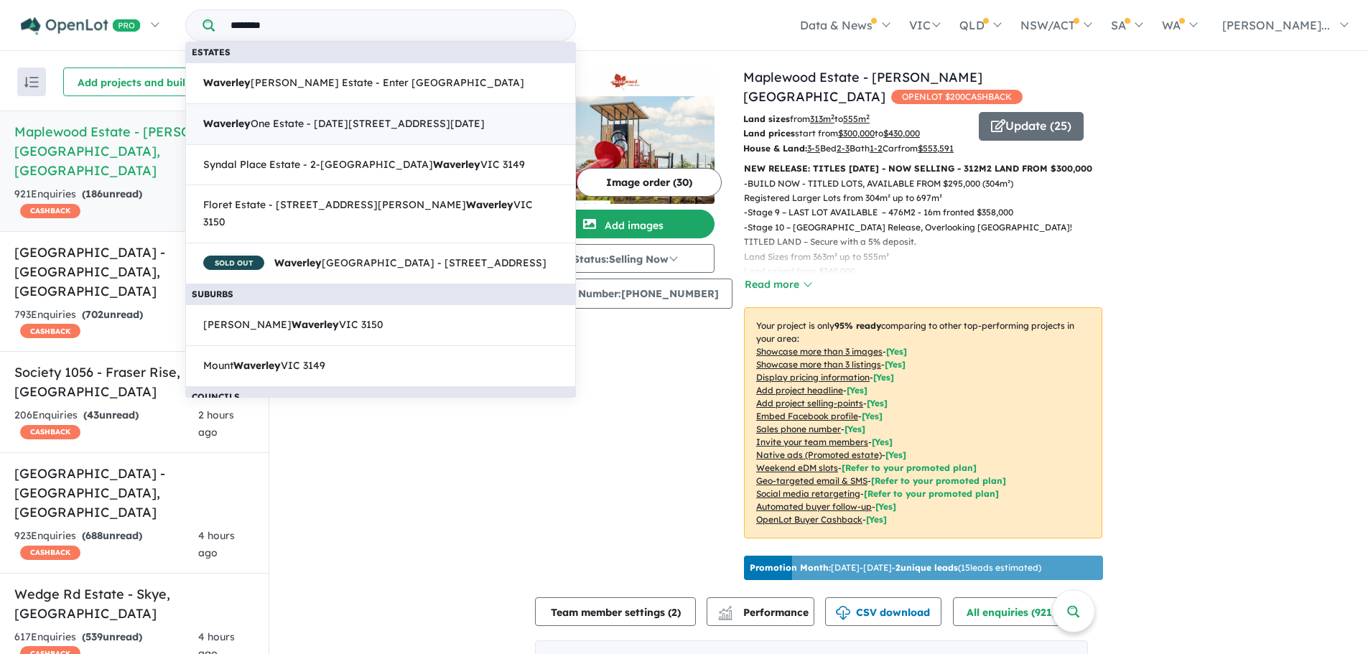 This screenshot has height=654, width=1368. What do you see at coordinates (216, 424) in the screenshot?
I see `span: 2 hours ago` at bounding box center [216, 424].